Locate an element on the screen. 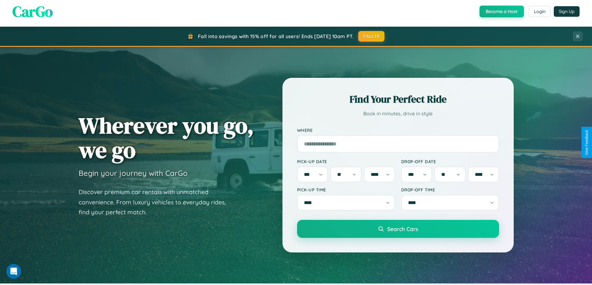 This screenshot has height=285, width=592. h1: Wherever you go, we go is located at coordinates (166, 138).